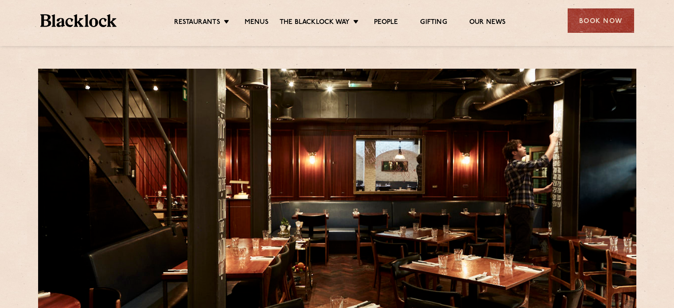  Describe the element at coordinates (487, 23) in the screenshot. I see `a: Our News` at that location.